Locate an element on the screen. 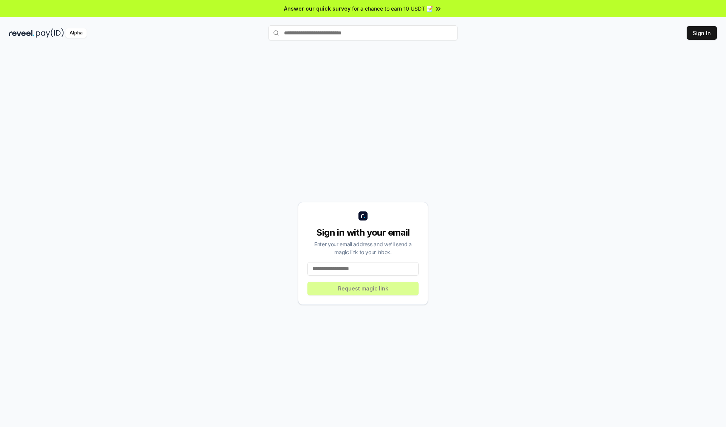 This screenshot has height=427, width=726. img: reveel_dark is located at coordinates (22, 33).